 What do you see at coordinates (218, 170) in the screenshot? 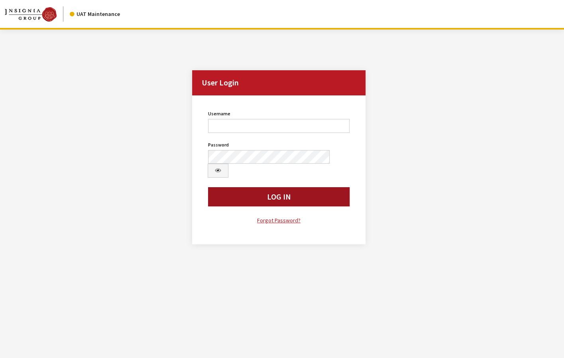
I see `button: Show Password` at bounding box center [218, 170].